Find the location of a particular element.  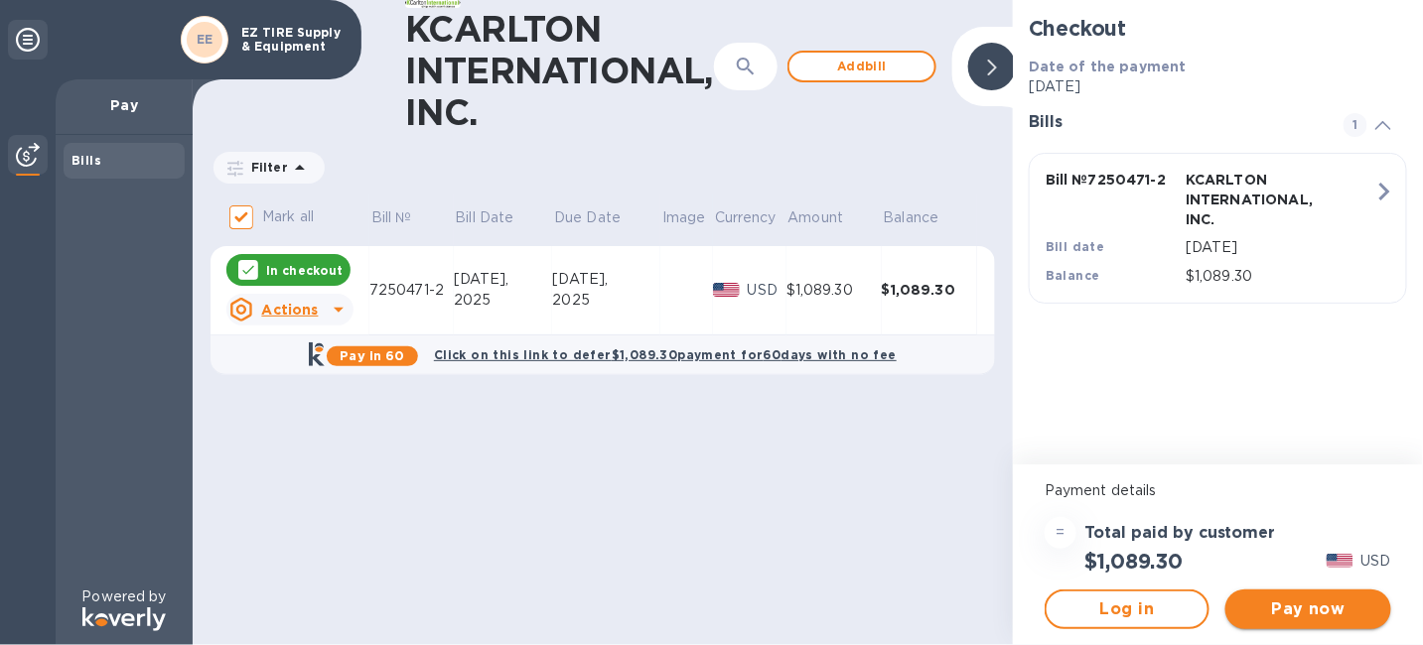

b: Date of the payment is located at coordinates (1107, 67).